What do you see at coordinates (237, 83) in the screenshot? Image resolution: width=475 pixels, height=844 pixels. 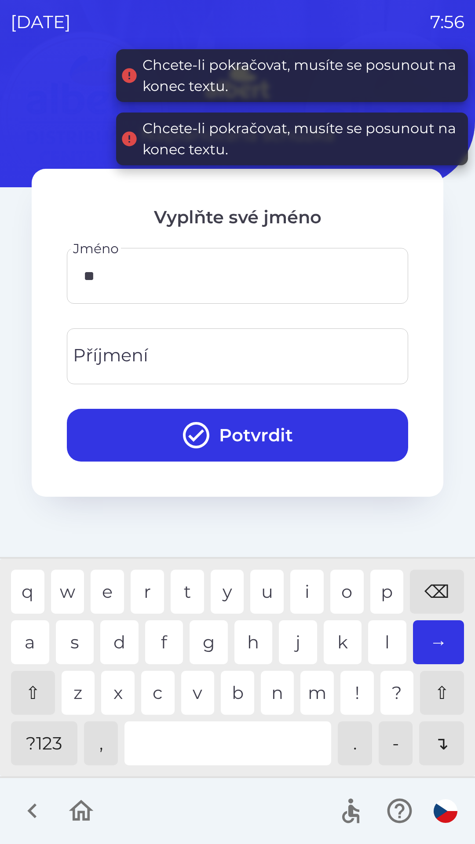 I see `img: Logo` at bounding box center [237, 83].